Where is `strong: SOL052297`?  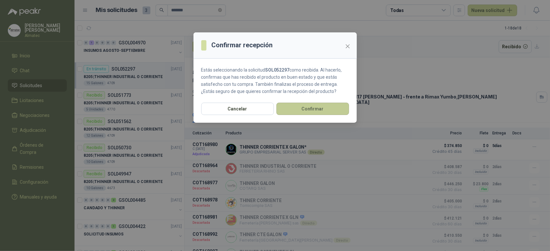
strong: SOL052297 is located at coordinates (277, 70).